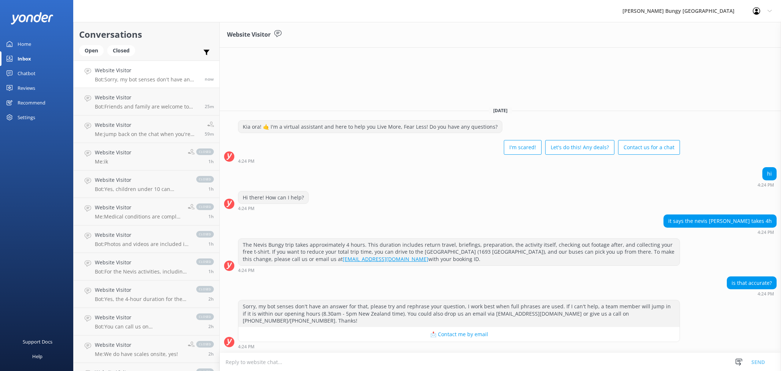 The image size is (781, 371). Describe the element at coordinates (147, 79) in the screenshot. I see `p: Bot: Sorry, my bot senses don't have an answer for that, please try and rephrase your question, I...` at that location.